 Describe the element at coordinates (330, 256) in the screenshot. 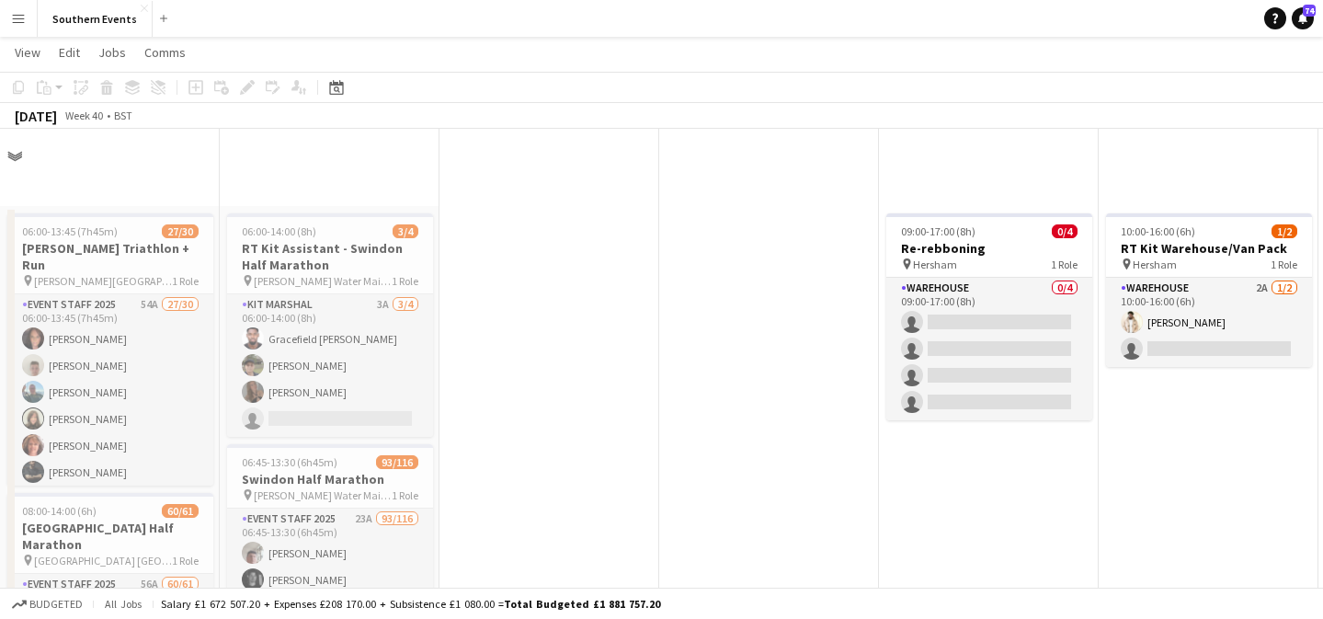

I see `h3: RT Kit Assistant - Swindon Half Marathon` at that location.